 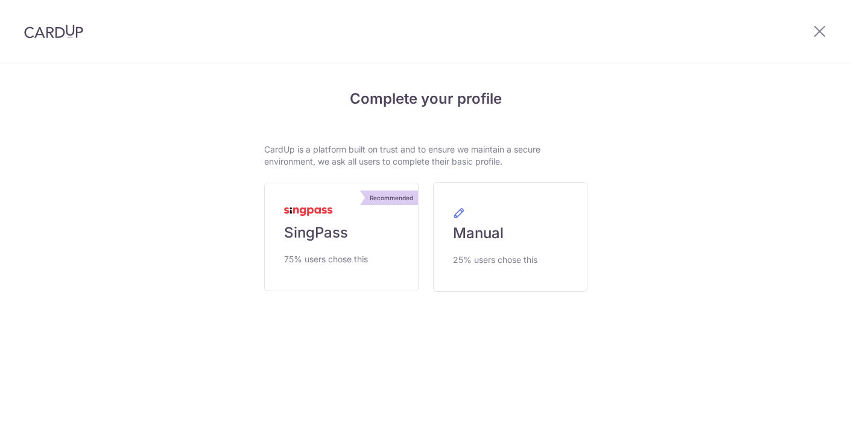 What do you see at coordinates (316, 233) in the screenshot?
I see `span: SingPass` at bounding box center [316, 233].